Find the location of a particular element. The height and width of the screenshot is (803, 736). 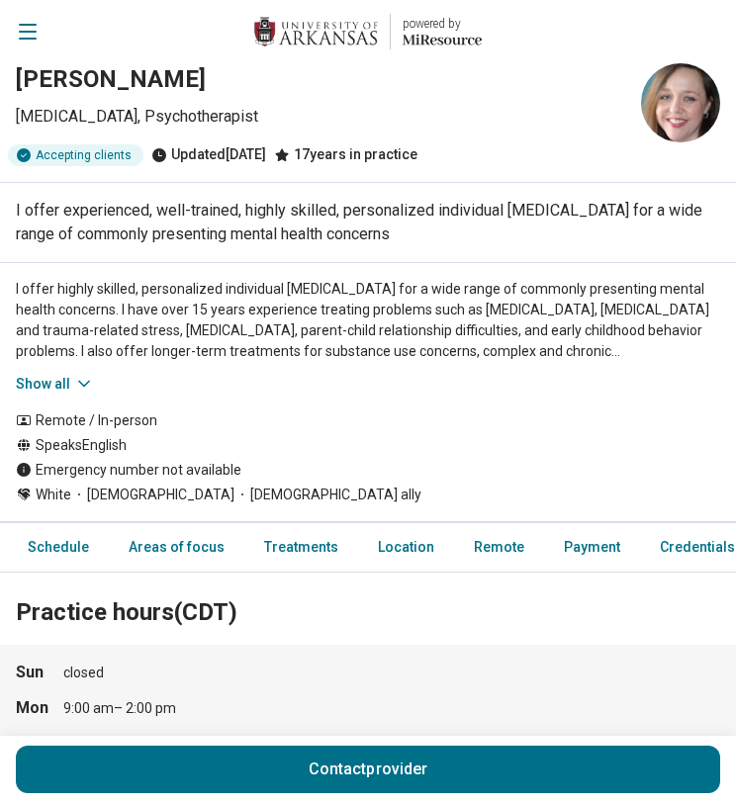

div: 17 years in practice is located at coordinates (345, 155).